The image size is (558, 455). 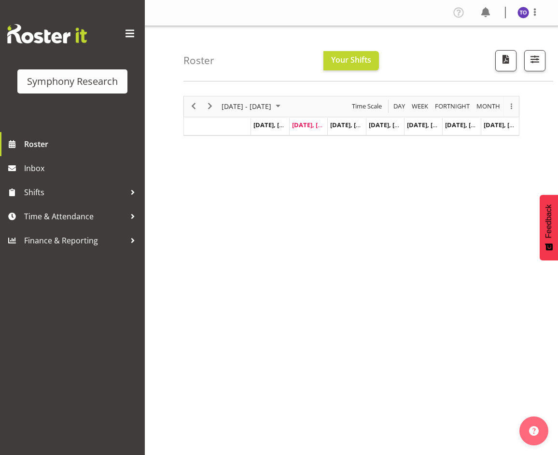 I want to click on button: Next, so click(x=210, y=106).